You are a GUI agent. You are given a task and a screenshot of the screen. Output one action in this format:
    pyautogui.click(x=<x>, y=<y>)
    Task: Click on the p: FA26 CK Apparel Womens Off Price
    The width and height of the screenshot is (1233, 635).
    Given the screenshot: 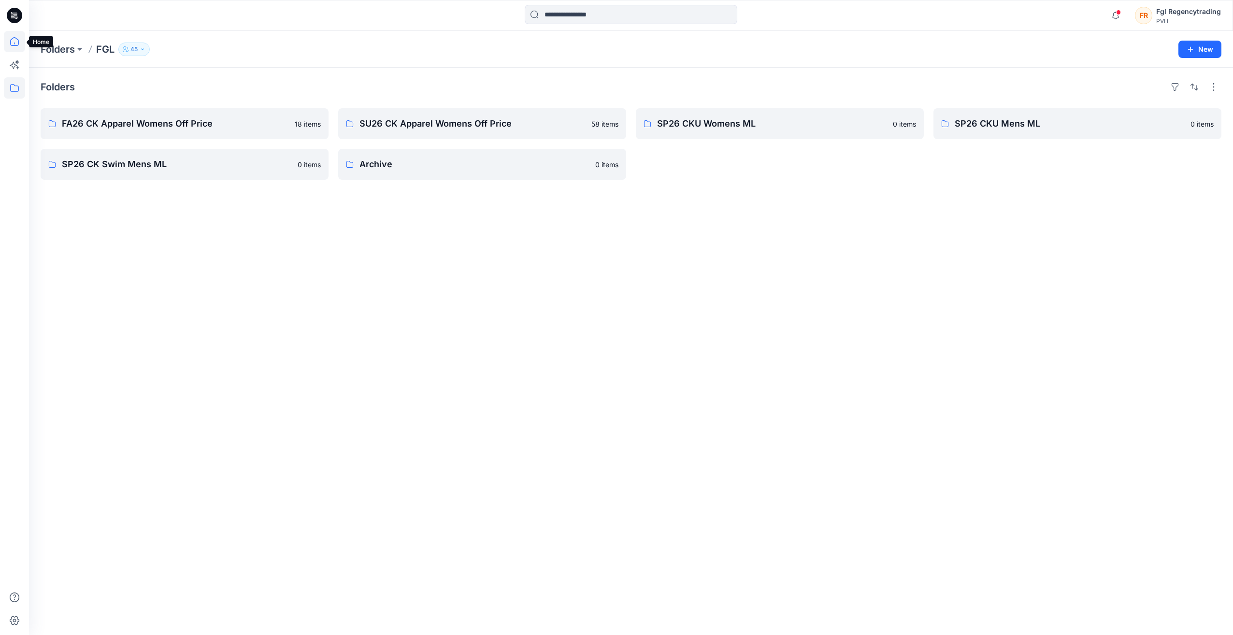 What is the action you would take?
    pyautogui.click(x=175, y=124)
    